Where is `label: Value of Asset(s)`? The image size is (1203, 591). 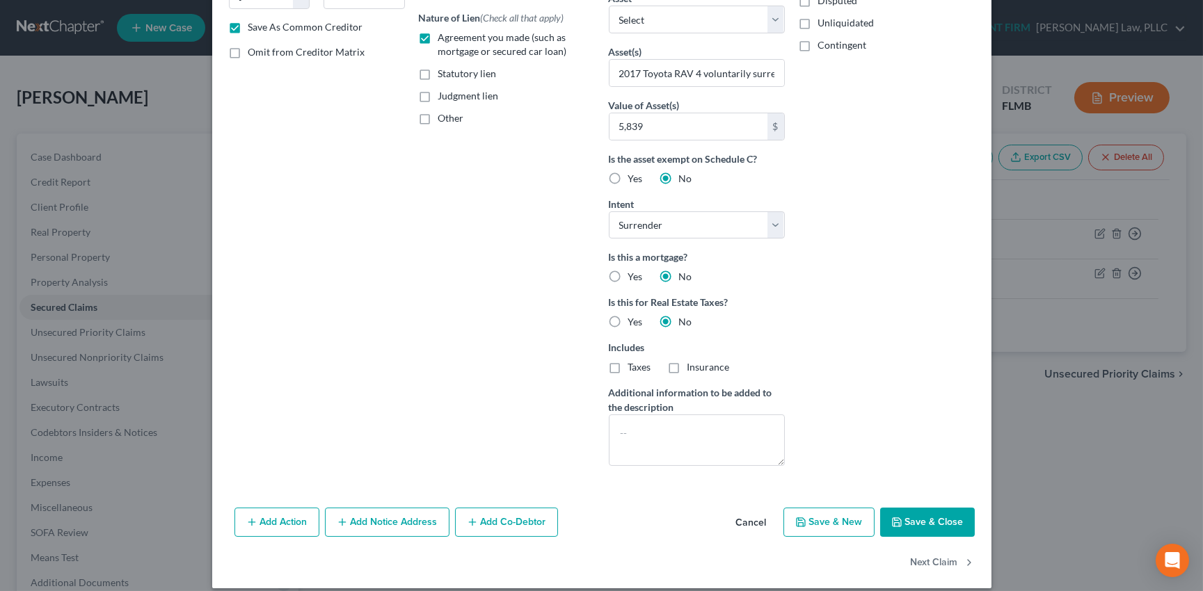 label: Value of Asset(s) is located at coordinates (644, 105).